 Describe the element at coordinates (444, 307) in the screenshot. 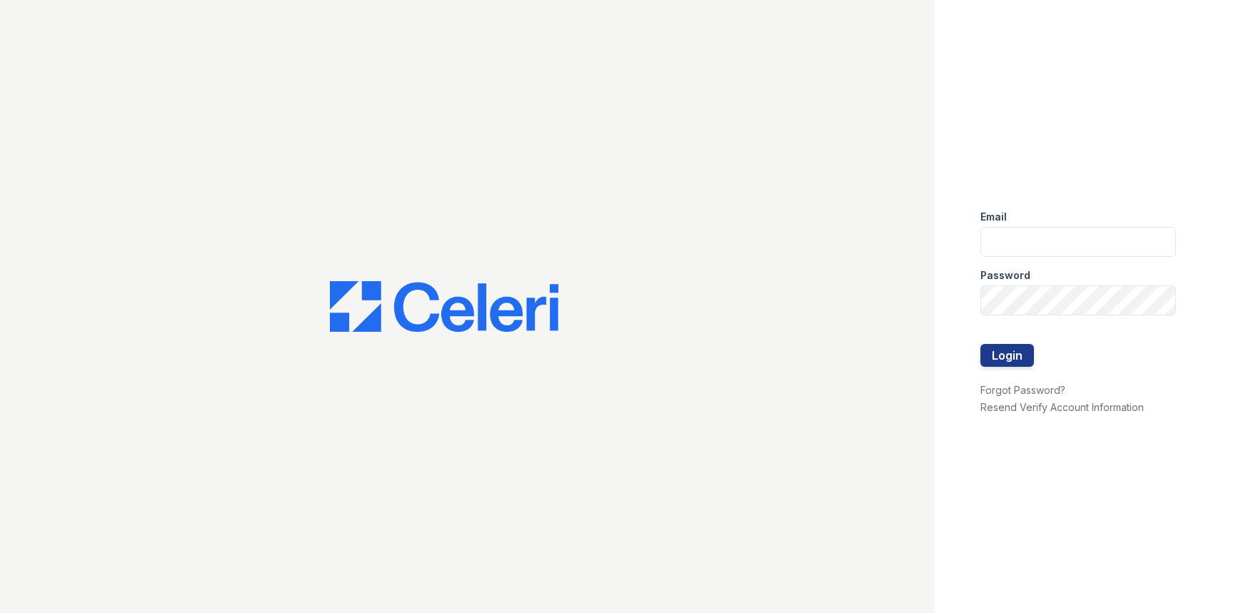

I see `img: CE_Logo_Blue-a8612792a0a2168367f1c8372b55b34899dd931a85d93a1a3d3e32e68fde9ad4.png` at that location.